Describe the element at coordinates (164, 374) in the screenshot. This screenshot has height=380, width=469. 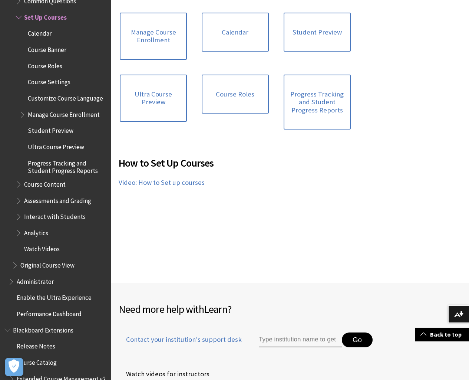
I see `span: Watch videos for instructors` at that location.